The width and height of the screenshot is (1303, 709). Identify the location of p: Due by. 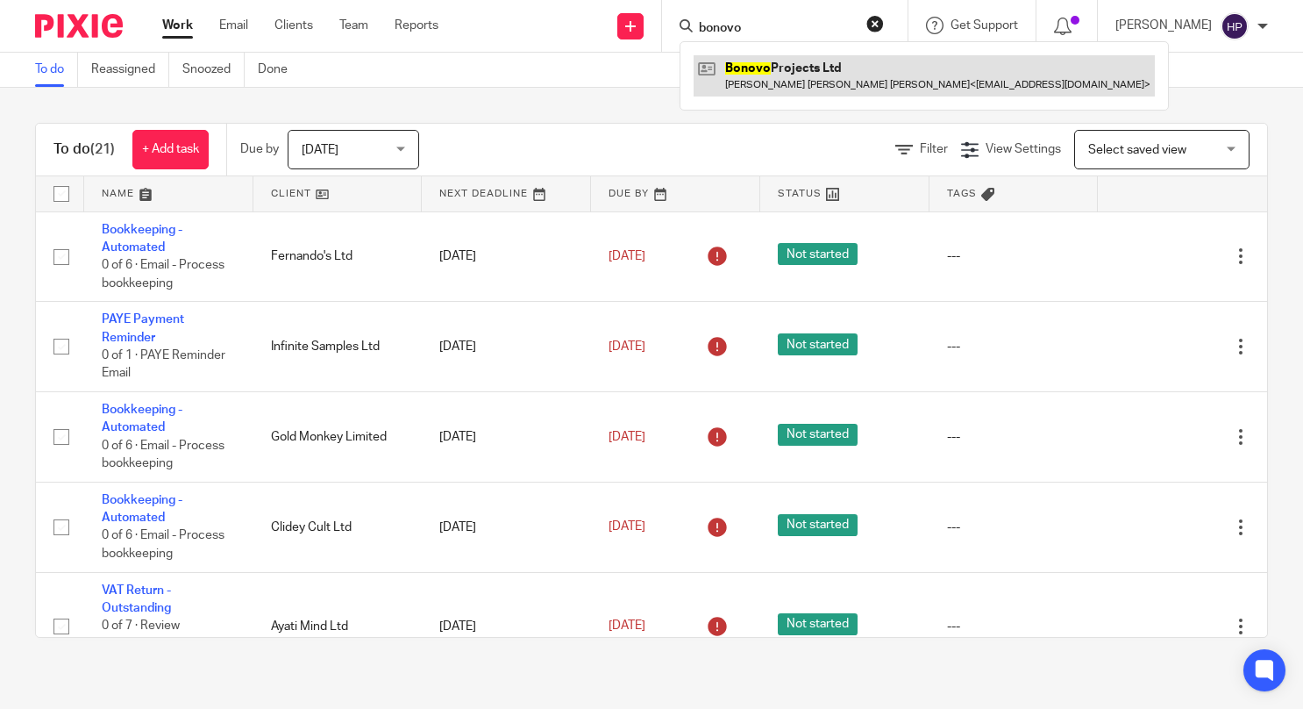
(260, 149).